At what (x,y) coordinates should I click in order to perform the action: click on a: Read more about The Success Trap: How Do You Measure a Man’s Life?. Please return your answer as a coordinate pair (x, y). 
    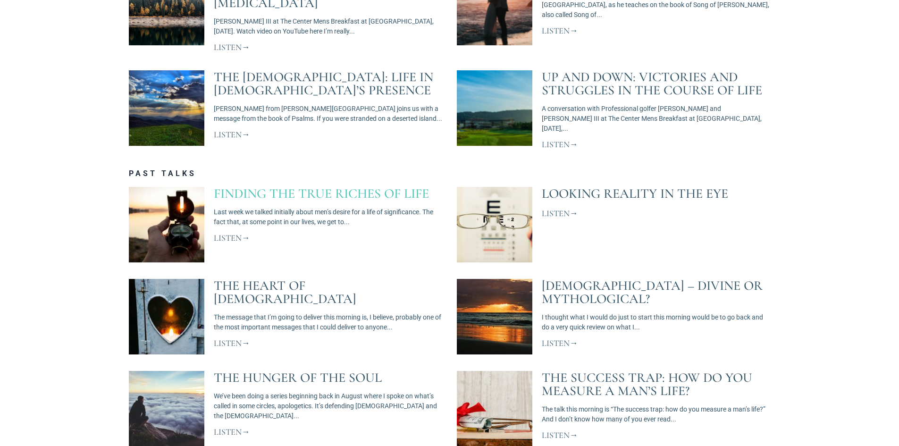
    Looking at the image, I should click on (559, 435).